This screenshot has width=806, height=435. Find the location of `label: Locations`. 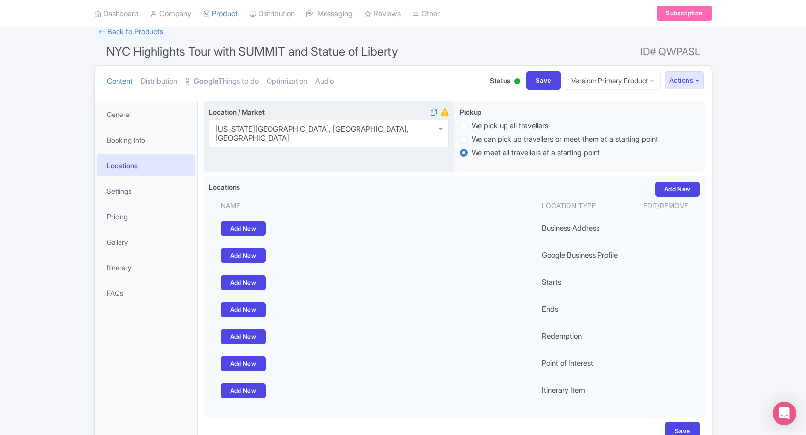

label: Locations is located at coordinates (224, 187).